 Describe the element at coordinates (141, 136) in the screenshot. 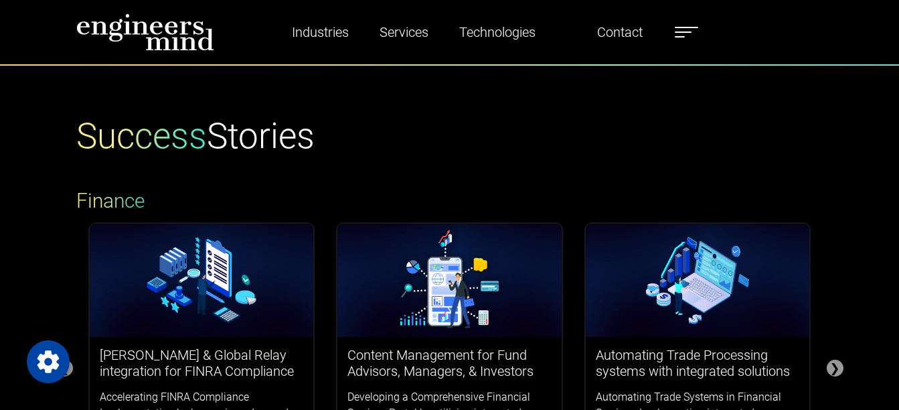

I see `span: Success` at that location.